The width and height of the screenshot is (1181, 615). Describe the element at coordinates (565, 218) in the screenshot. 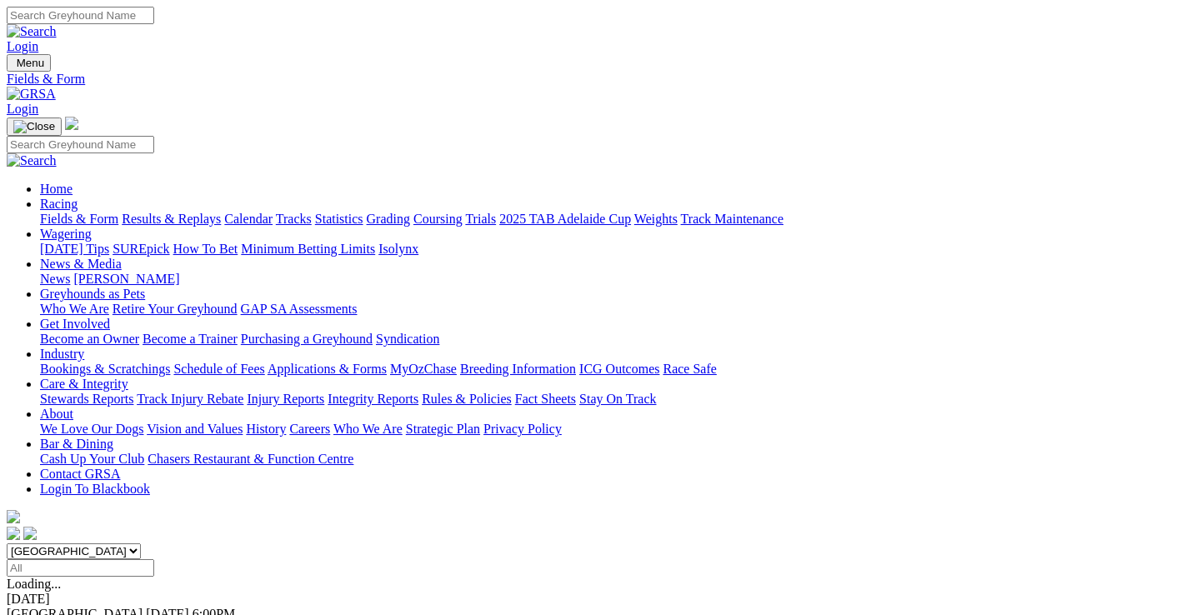

I see `a: 2025 TAB Adelaide Cup` at that location.